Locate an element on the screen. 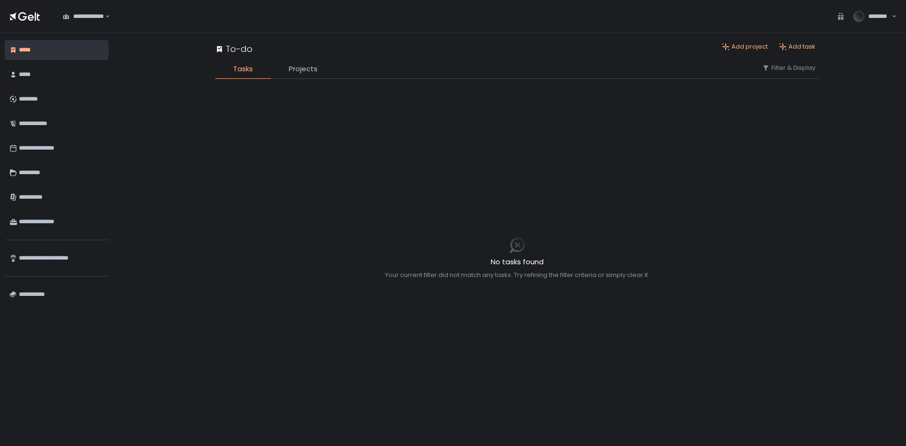  input: Search for option is located at coordinates (104, 17).